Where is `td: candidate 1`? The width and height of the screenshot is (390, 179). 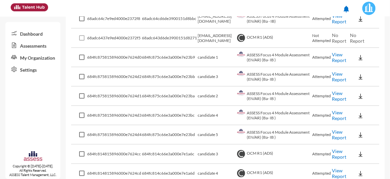 td: candidate 1 is located at coordinates (216, 58).